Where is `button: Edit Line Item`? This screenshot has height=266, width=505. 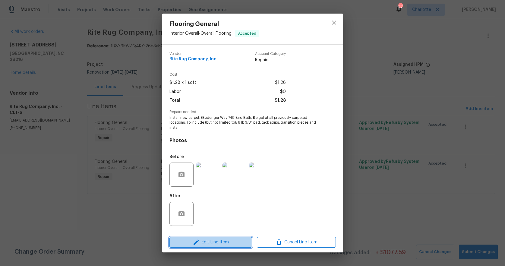 button: Edit Line Item is located at coordinates (211, 242).